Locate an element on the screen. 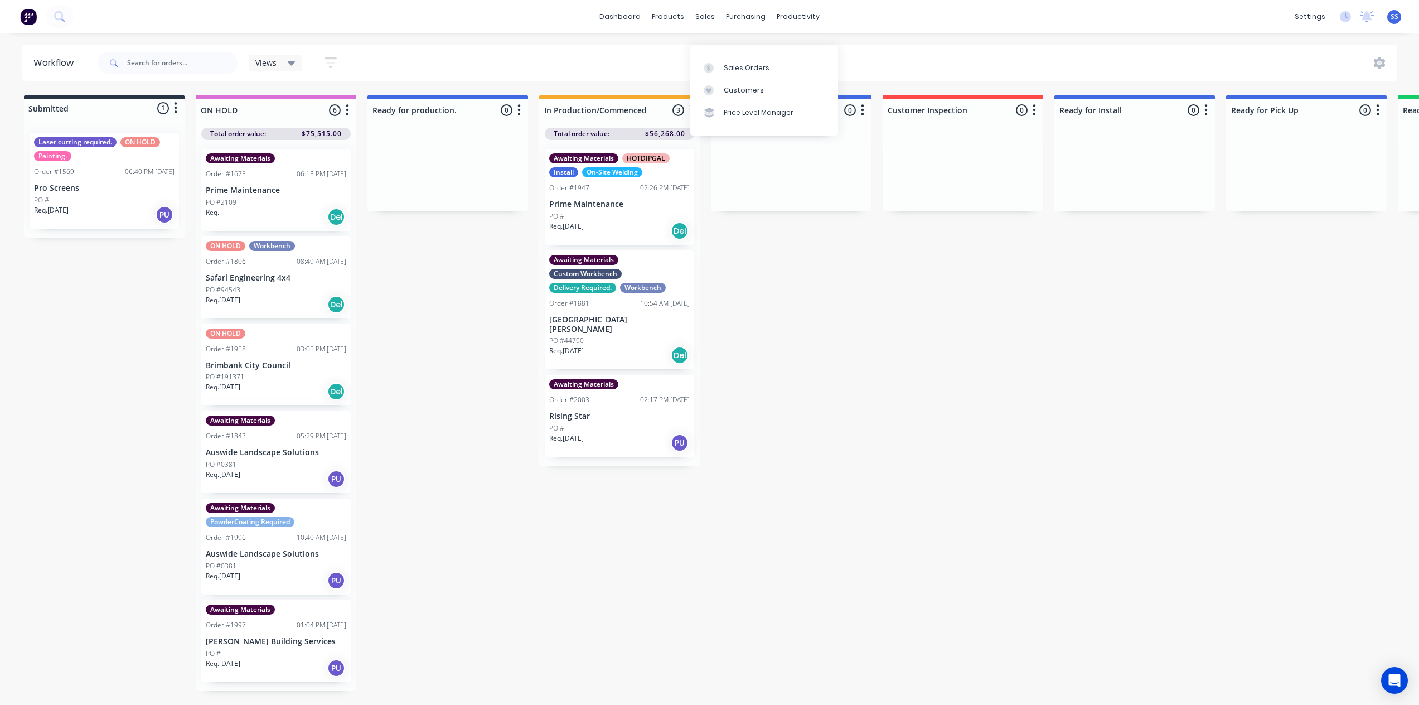 Image resolution: width=1419 pixels, height=705 pixels. a: Price Level Manager is located at coordinates (764, 113).